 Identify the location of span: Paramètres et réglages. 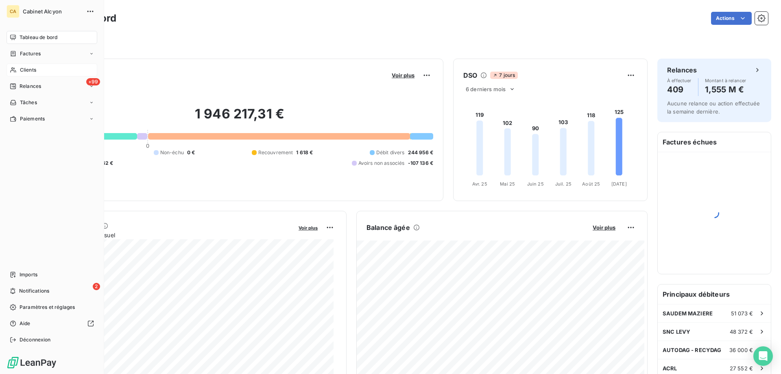
(47, 307).